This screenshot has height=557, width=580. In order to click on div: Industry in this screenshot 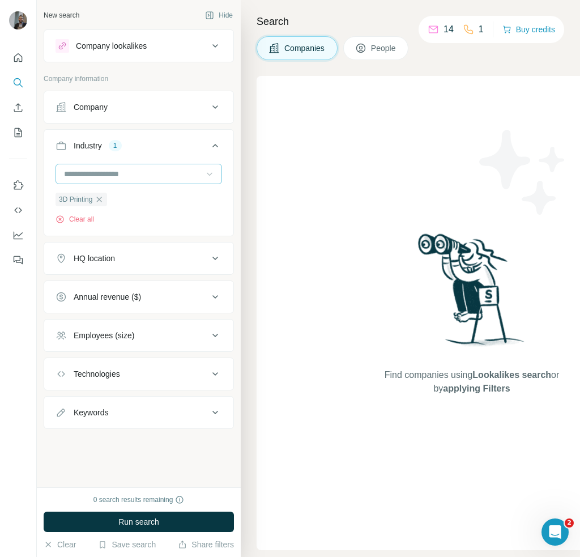, I will do `click(88, 146)`.